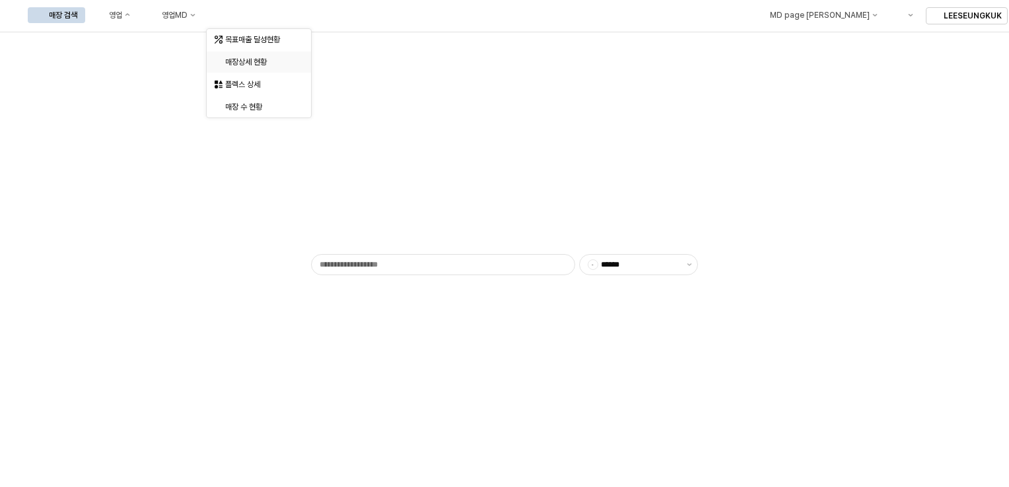 This screenshot has width=1009, height=487. I want to click on button: 제안 사항 표시, so click(689, 265).